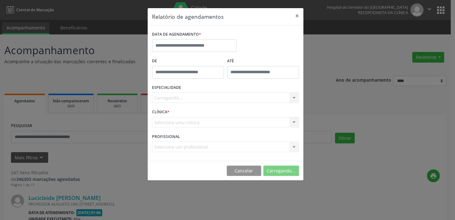 This screenshot has height=220, width=455. I want to click on button: Carregando..., so click(281, 171).